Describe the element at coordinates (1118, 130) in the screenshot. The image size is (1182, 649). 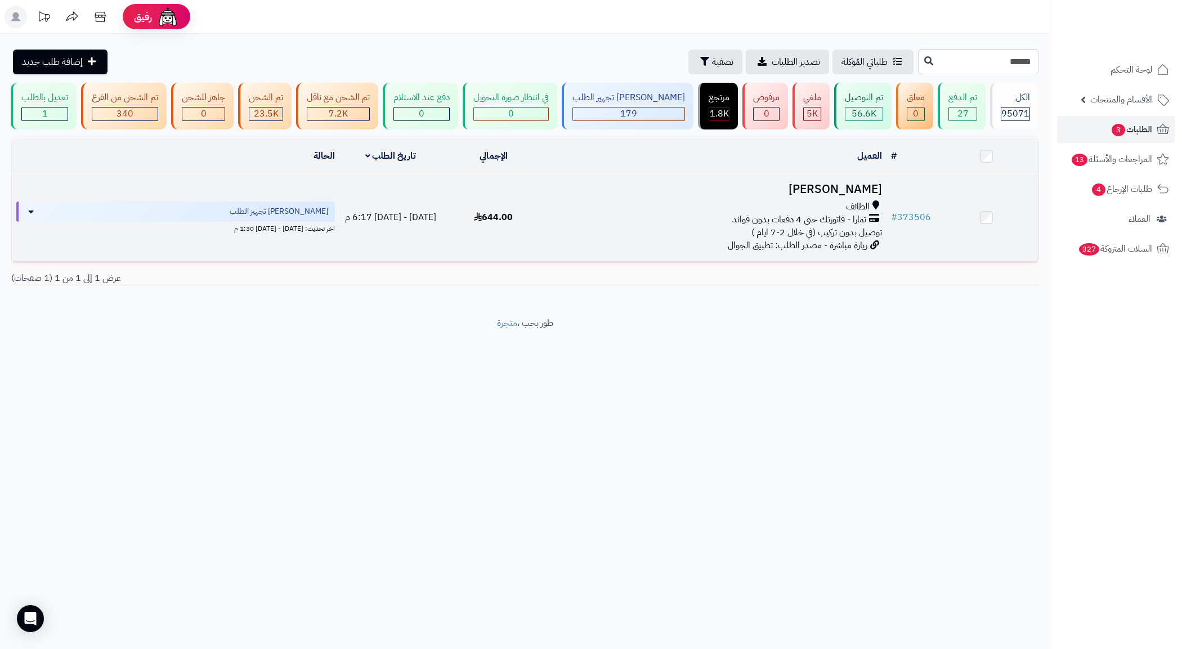
I see `span: 3` at that location.